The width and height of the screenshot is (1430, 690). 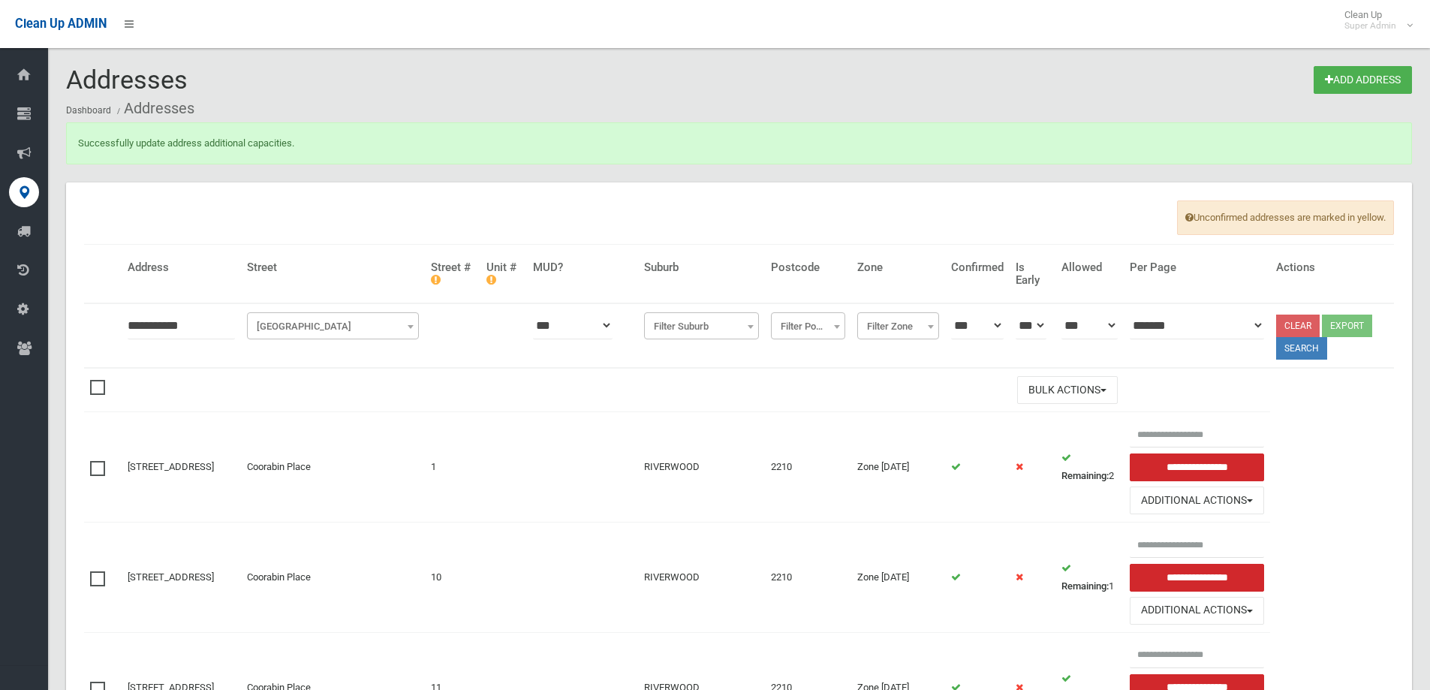 What do you see at coordinates (738, 143) in the screenshot?
I see `div: Successfully update address additional capacities.` at bounding box center [738, 143].